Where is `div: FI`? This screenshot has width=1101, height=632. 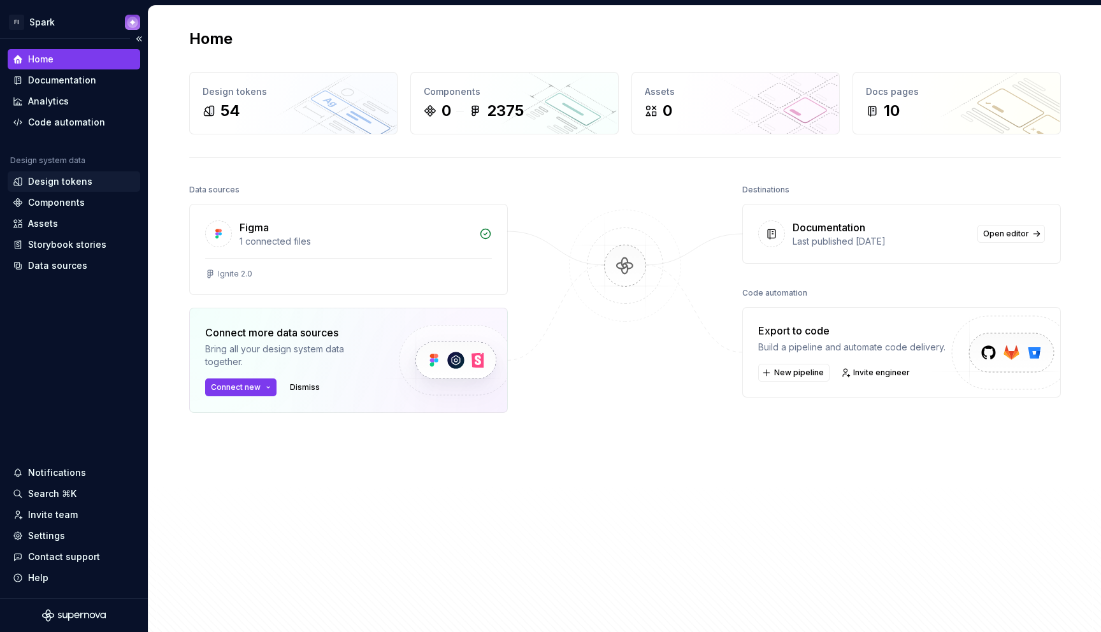
div: FI is located at coordinates (17, 22).